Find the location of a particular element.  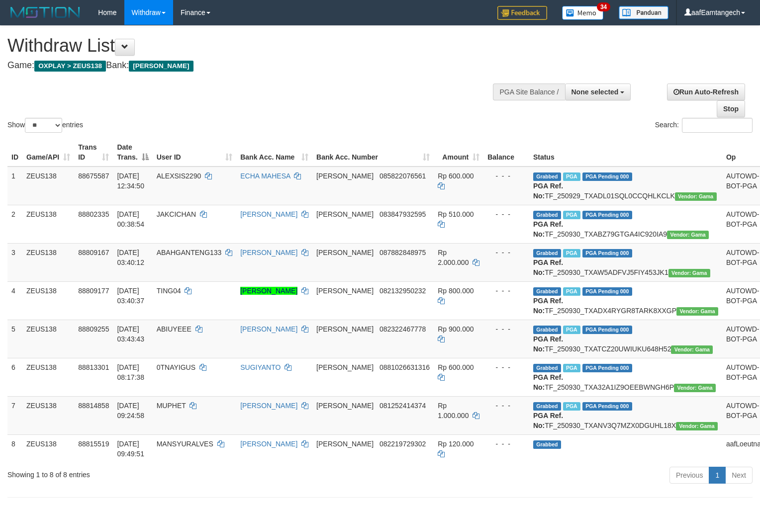

span: 88809167 is located at coordinates (93, 253).